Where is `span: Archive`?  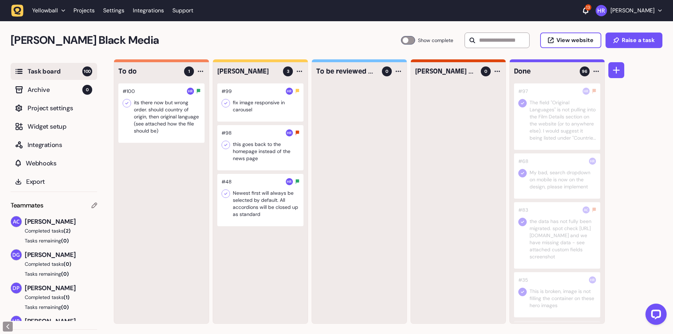
span: Archive is located at coordinates (55, 90).